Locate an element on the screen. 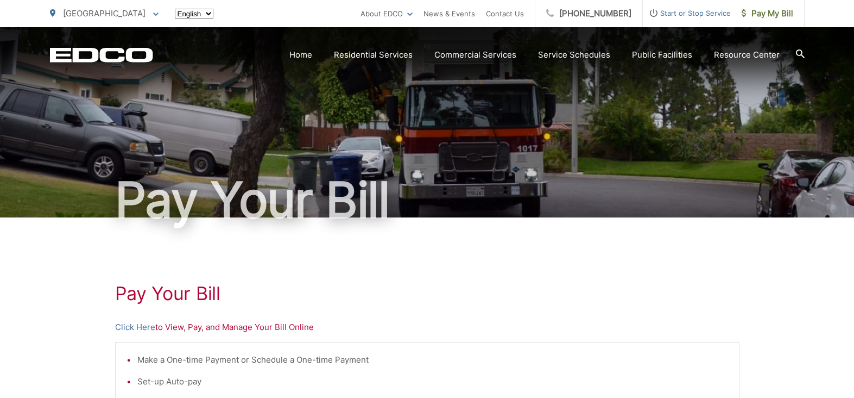 The height and width of the screenshot is (398, 854). a: Click Here is located at coordinates (135, 327).